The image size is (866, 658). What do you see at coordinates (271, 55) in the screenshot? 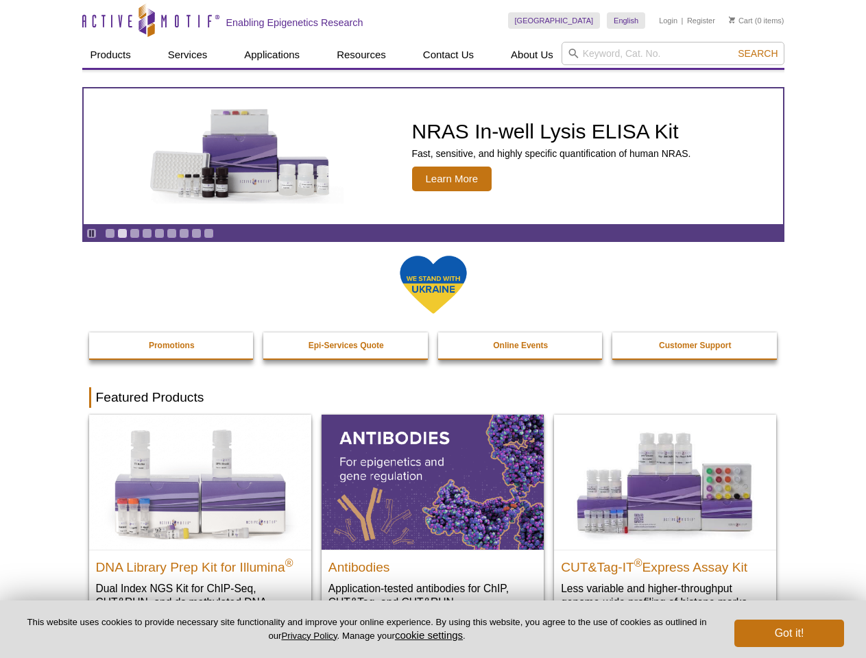
I see `a: Applications` at bounding box center [271, 55].